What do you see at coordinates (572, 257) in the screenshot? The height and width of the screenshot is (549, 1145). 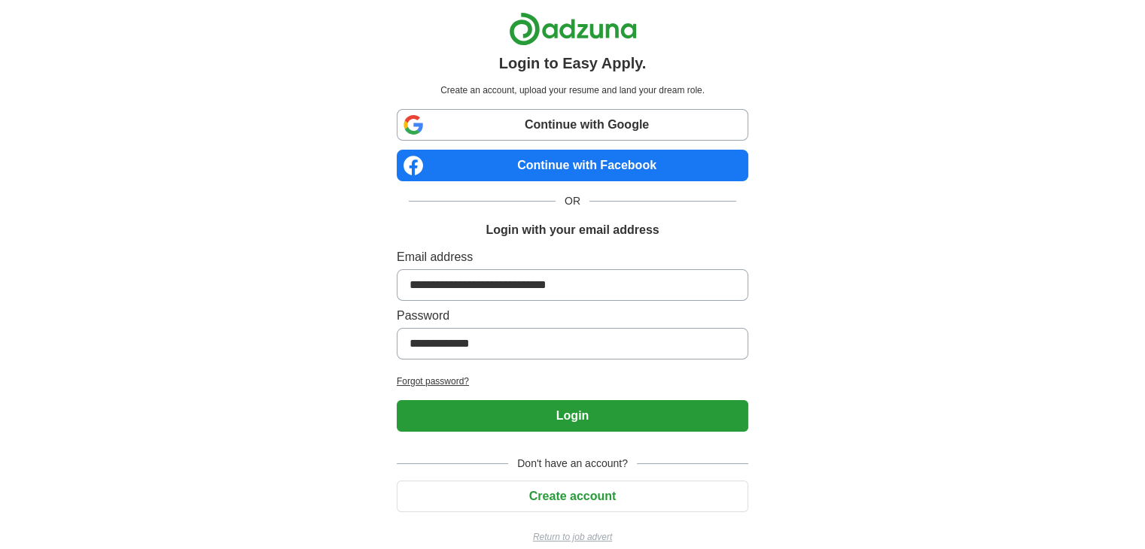 I see `label: Email address` at bounding box center [572, 257].